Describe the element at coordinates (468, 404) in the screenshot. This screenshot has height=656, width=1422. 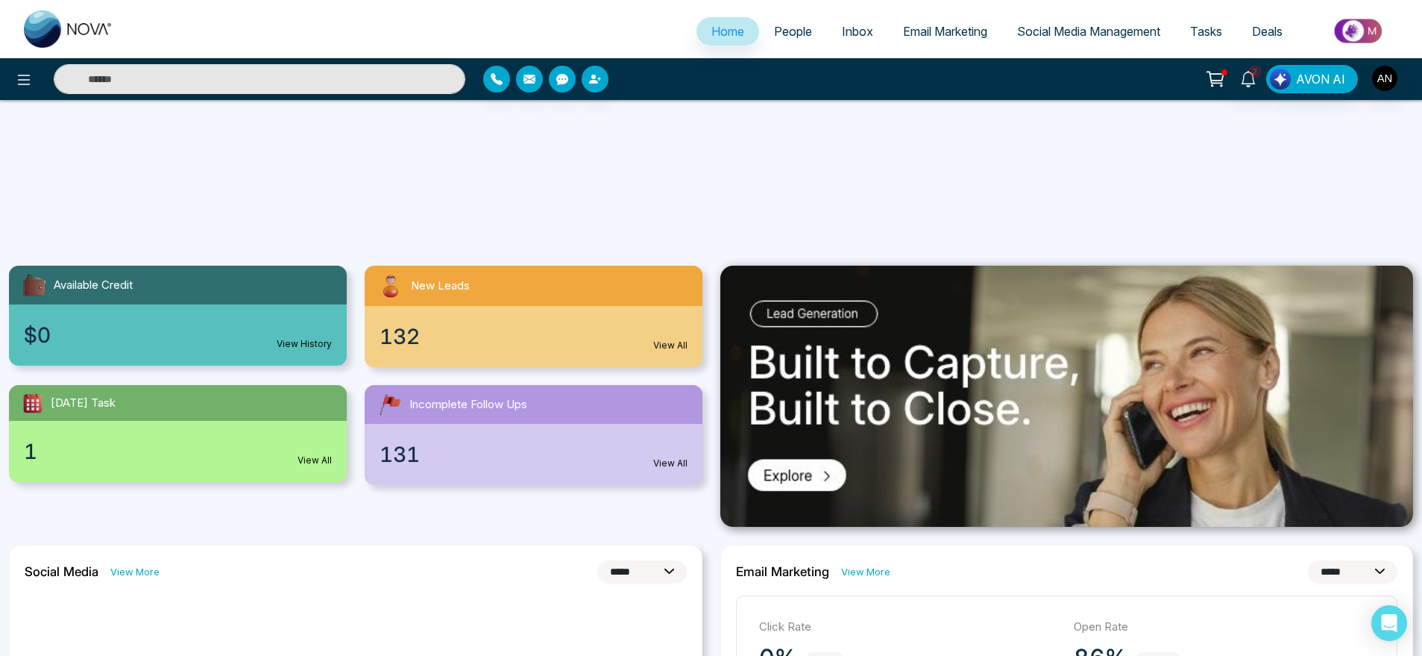
I see `span: Incomplete Follow Ups` at that location.